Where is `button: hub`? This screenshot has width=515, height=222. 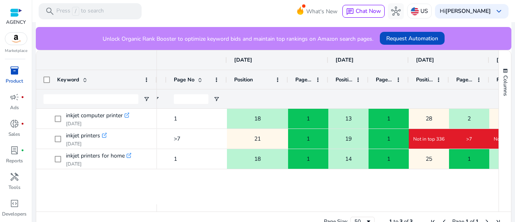 button: hub is located at coordinates (396, 11).